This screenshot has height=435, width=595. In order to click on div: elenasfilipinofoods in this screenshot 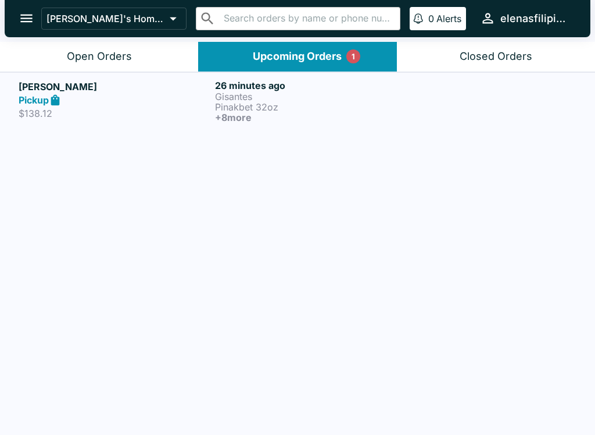, I will do `click(536, 19)`.